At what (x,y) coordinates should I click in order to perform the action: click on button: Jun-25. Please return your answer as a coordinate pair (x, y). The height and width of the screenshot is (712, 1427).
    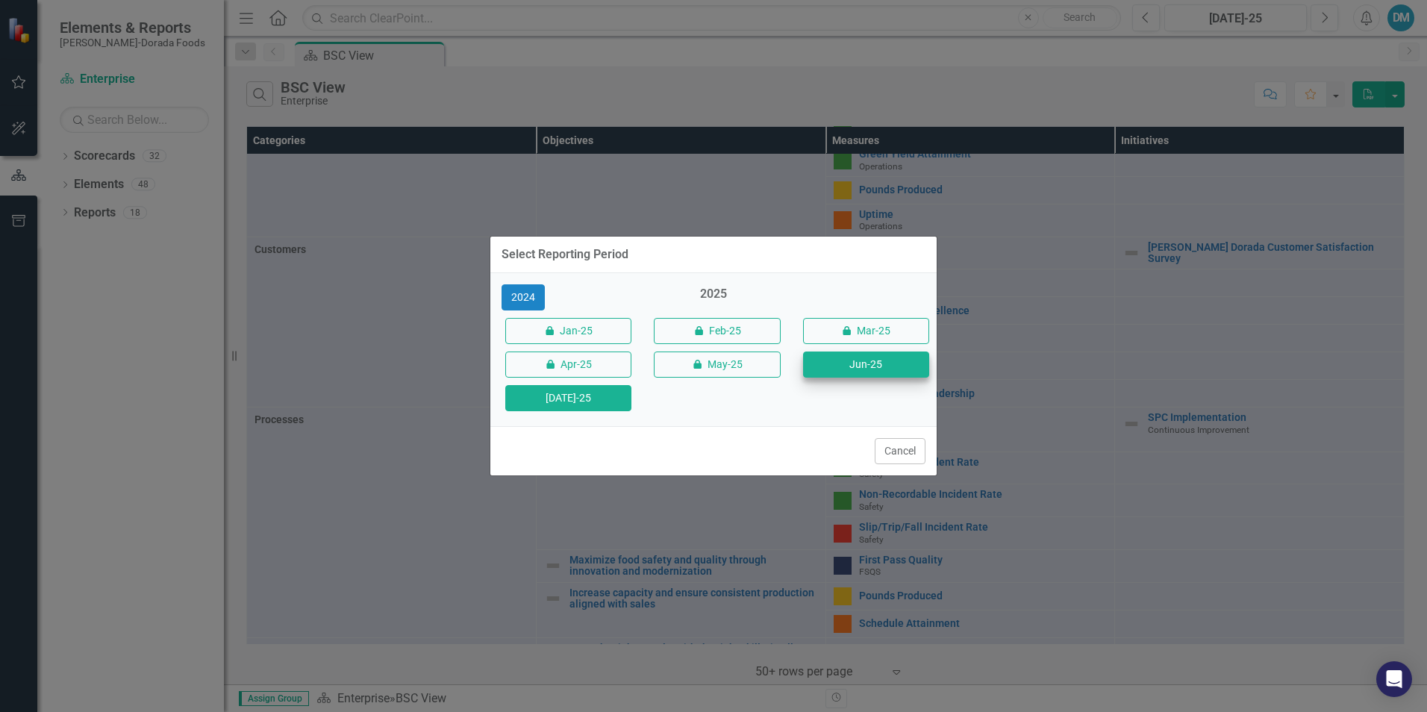
    Looking at the image, I should click on (866, 364).